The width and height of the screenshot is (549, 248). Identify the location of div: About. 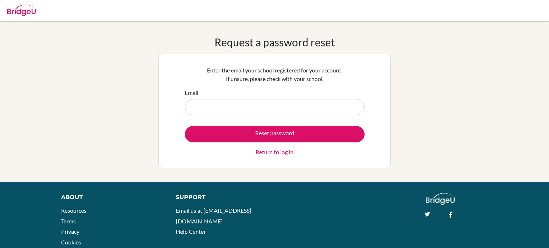
(110, 198).